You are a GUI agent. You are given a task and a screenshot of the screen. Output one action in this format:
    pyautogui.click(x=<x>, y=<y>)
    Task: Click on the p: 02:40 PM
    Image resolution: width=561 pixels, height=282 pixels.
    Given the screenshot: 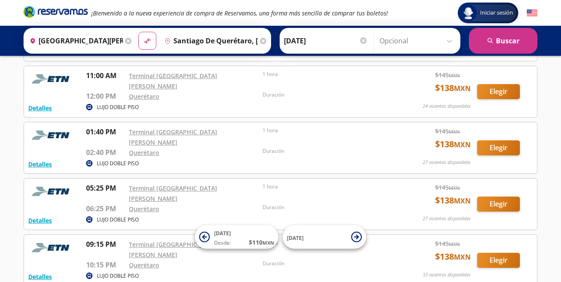 What is the action you would take?
    pyautogui.click(x=105, y=152)
    